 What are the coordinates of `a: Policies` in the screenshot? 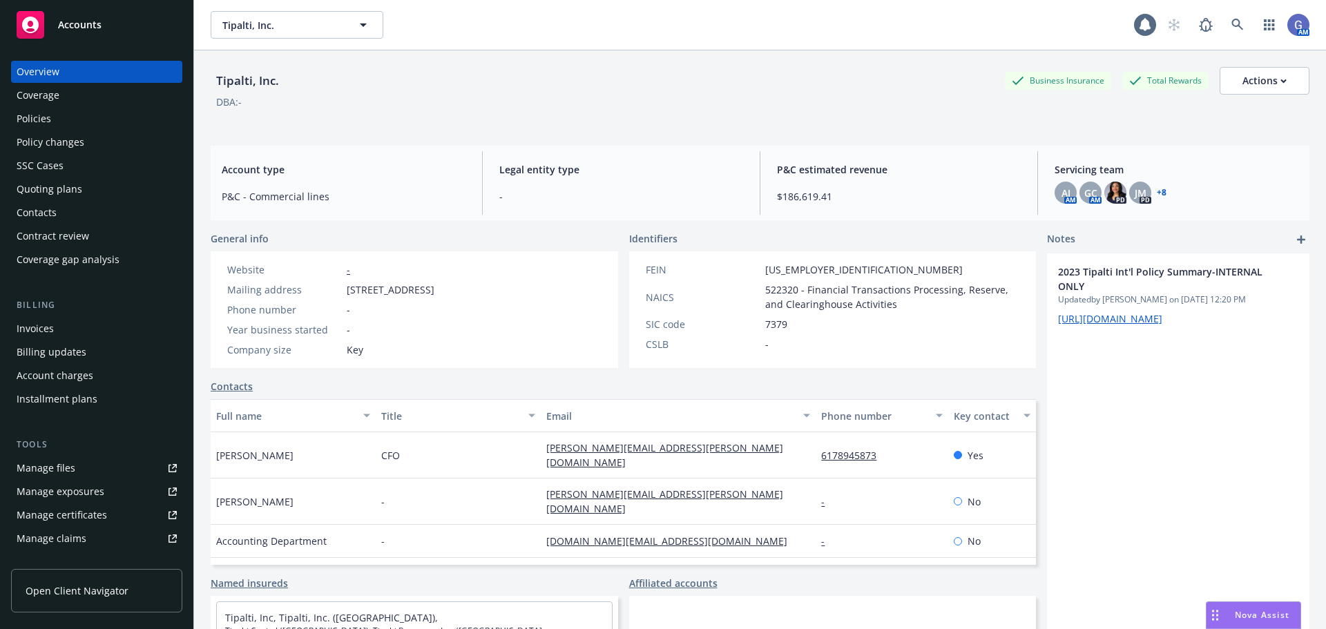 It's located at (97, 119).